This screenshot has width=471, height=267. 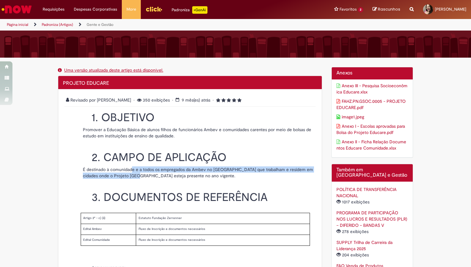 What do you see at coordinates (86, 83) in the screenshot?
I see `span: PROJETO EDUCARE` at bounding box center [86, 83].